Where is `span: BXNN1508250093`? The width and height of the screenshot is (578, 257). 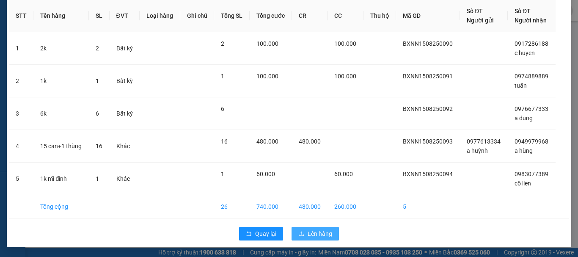 span: BXNN1508250093 is located at coordinates (428, 141).